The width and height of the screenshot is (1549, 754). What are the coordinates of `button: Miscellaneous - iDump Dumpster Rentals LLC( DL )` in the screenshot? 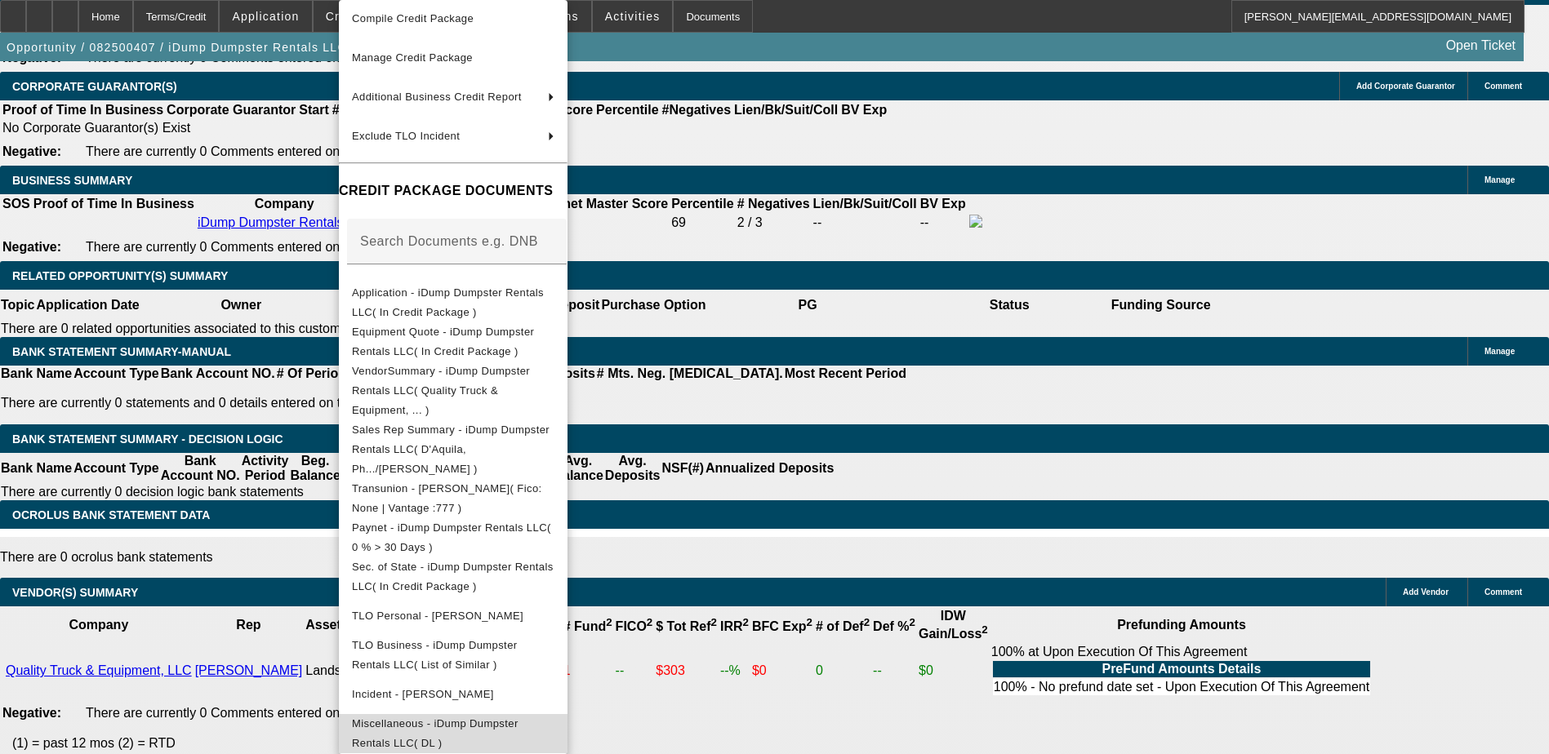 It's located at (453, 734).